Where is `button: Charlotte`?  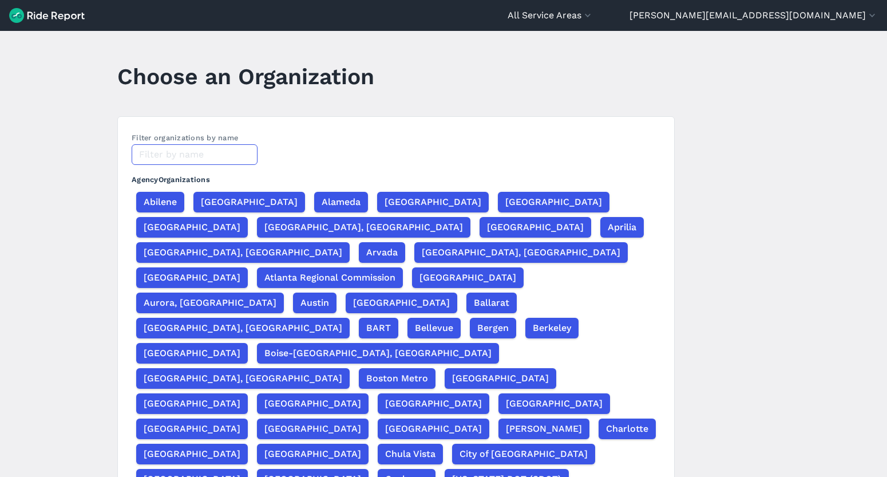
button: Charlotte is located at coordinates (627, 429).